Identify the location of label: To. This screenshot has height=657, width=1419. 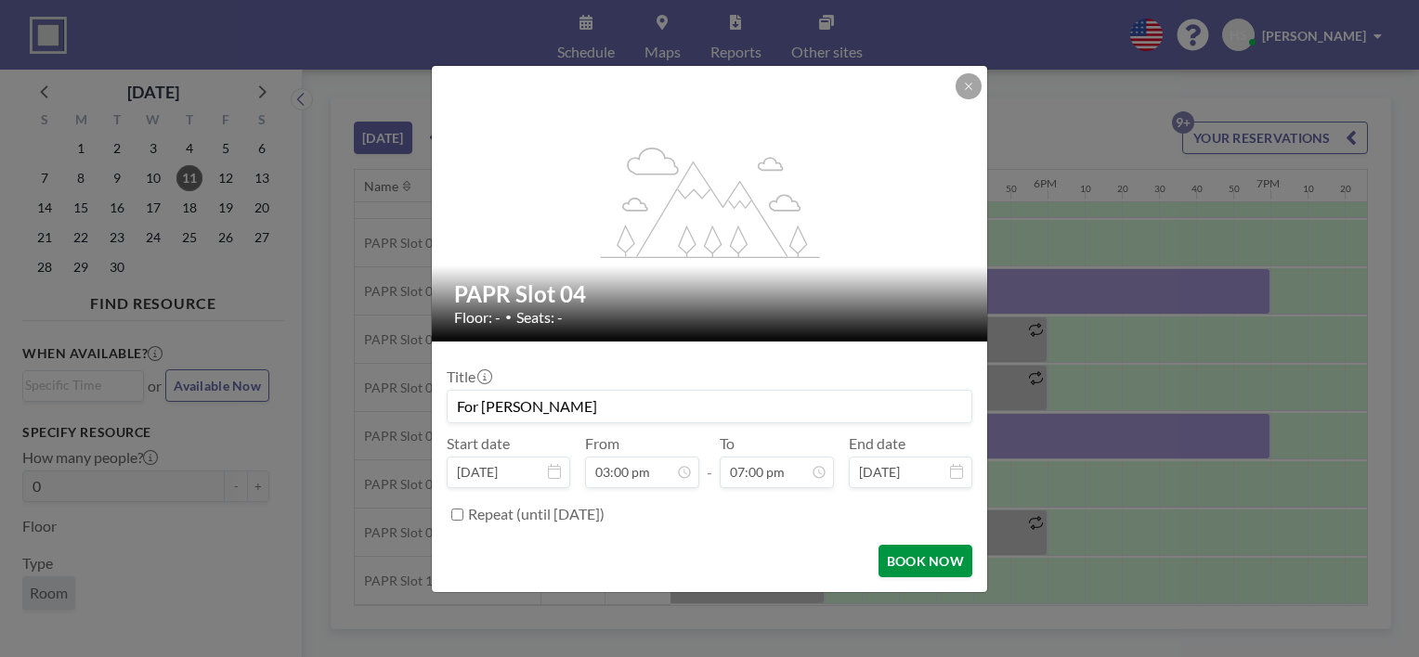
(727, 444).